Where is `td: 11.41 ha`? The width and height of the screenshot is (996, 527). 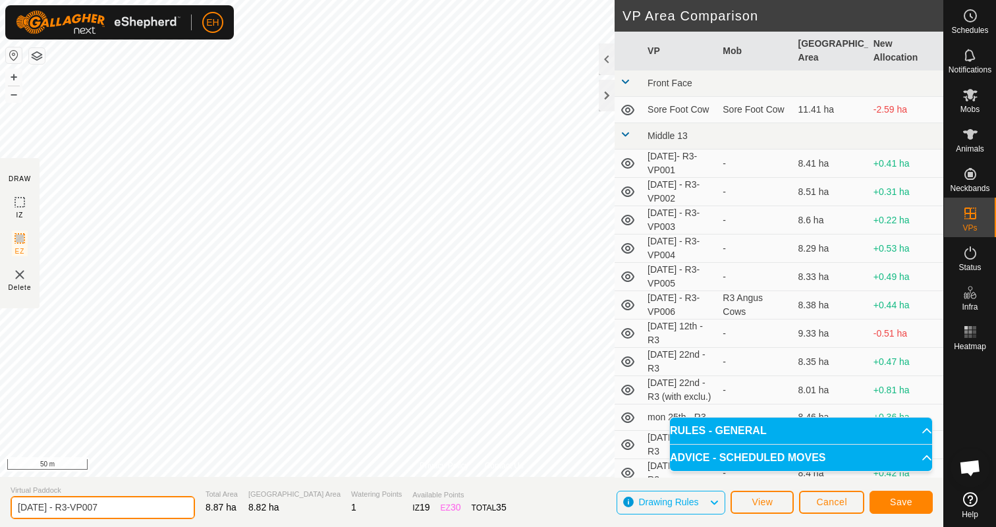 td: 11.41 ha is located at coordinates (831, 110).